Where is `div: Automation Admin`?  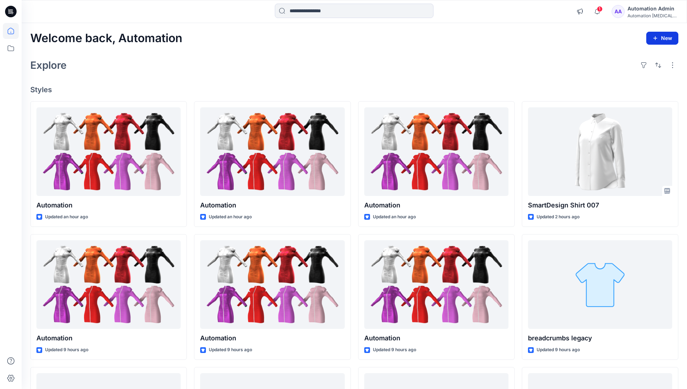 div: Automation Admin is located at coordinates (653, 9).